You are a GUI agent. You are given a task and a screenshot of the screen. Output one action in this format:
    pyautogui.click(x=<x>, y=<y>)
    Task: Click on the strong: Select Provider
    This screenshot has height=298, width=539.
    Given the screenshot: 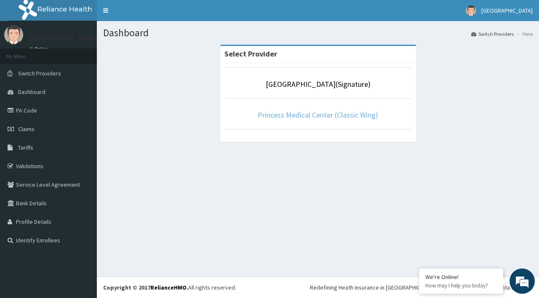 What is the action you would take?
    pyautogui.click(x=250, y=53)
    